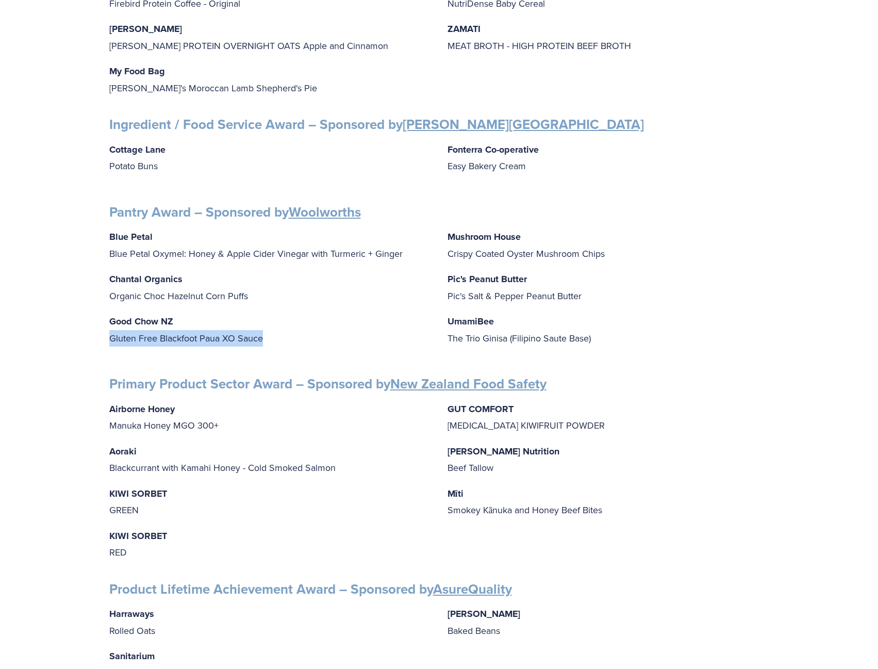  Describe the element at coordinates (484, 237) in the screenshot. I see `strong: Mushroom House` at that location.